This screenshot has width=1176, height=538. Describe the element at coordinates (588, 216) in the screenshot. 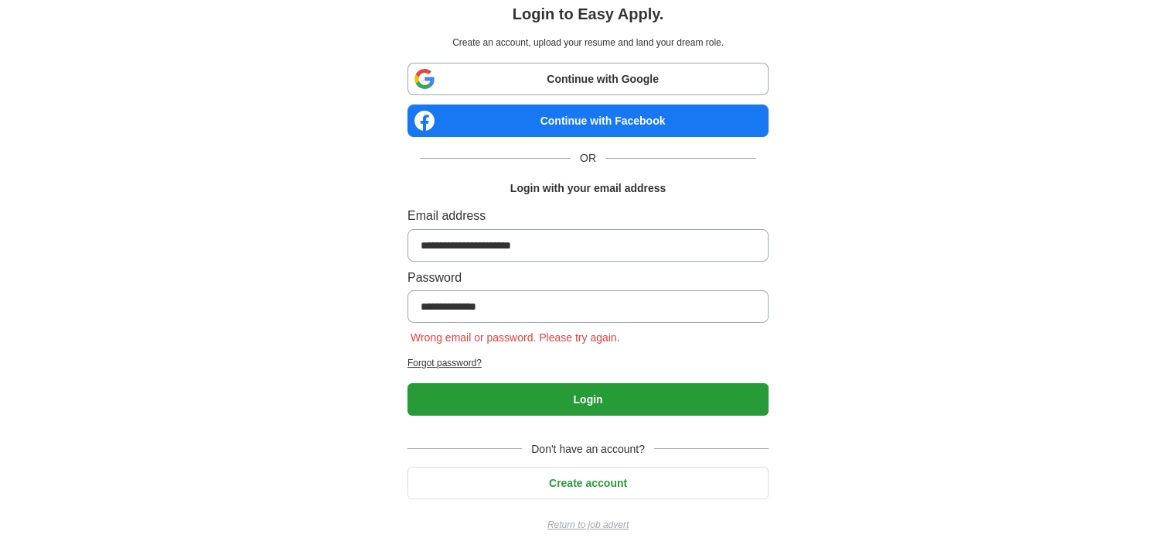

I see `label: Email address` at that location.